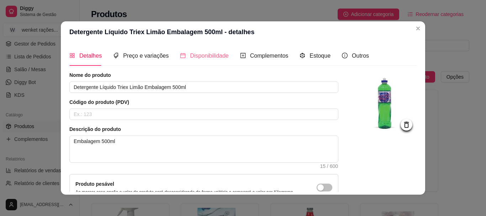 The width and height of the screenshot is (486, 216). What do you see at coordinates (302, 55) in the screenshot?
I see `span: code-sandbox` at bounding box center [302, 55].